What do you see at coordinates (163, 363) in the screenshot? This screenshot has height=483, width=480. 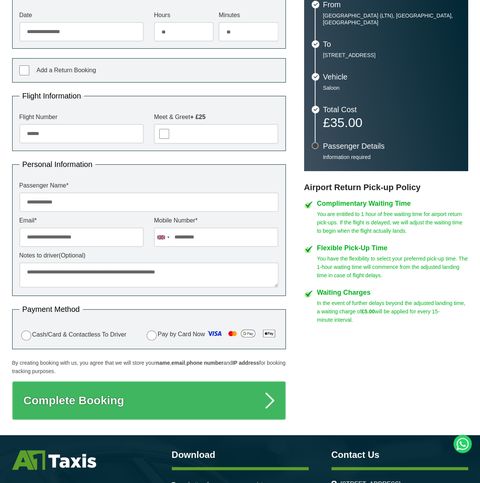 I see `strong: name` at bounding box center [163, 363].